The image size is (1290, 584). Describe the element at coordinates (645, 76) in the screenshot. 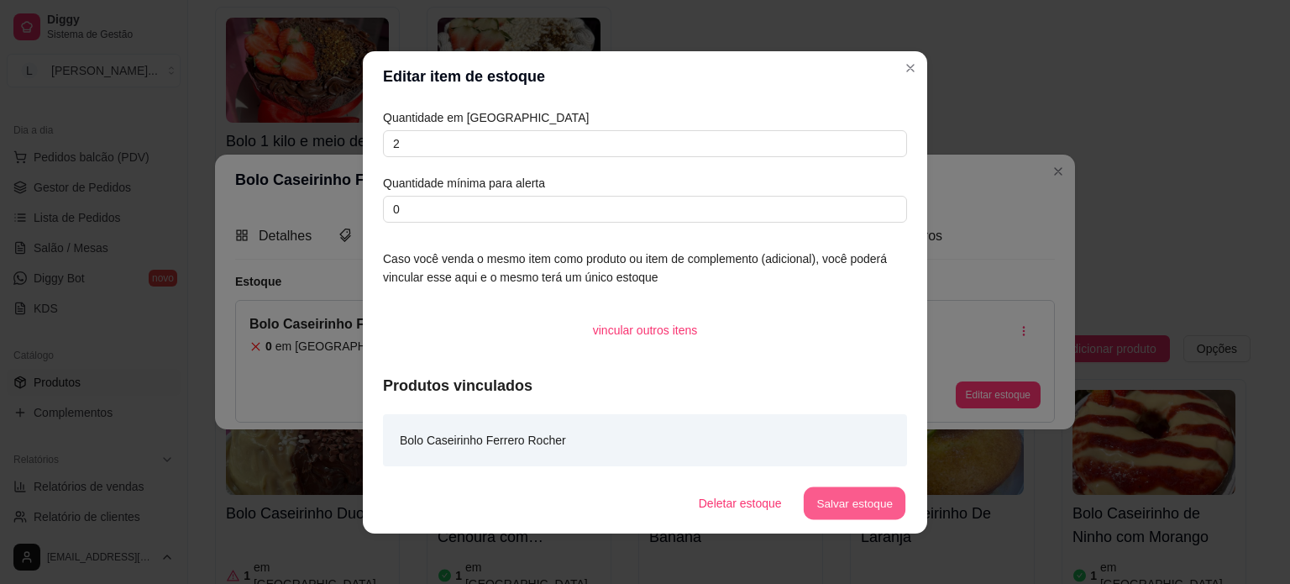

I see `header: Editar item de estoque` at that location.